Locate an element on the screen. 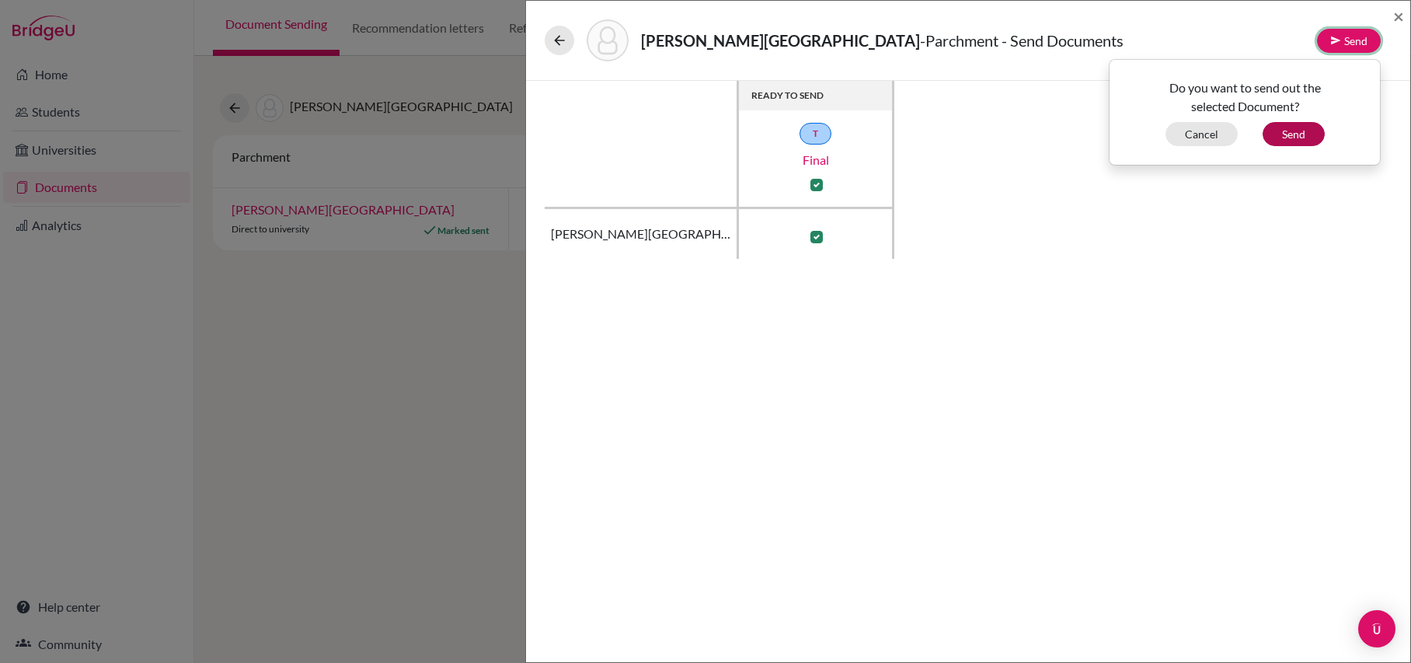  a: final is located at coordinates (816, 160).